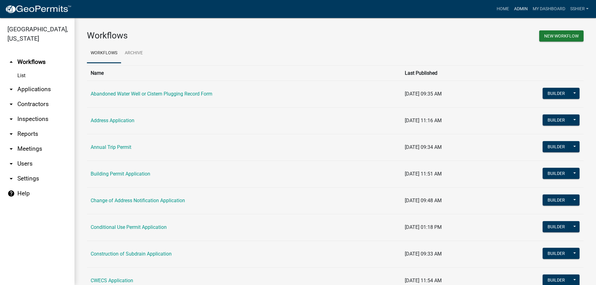  What do you see at coordinates (131, 254) in the screenshot?
I see `a: Construction of Subdrain Application` at bounding box center [131, 254].